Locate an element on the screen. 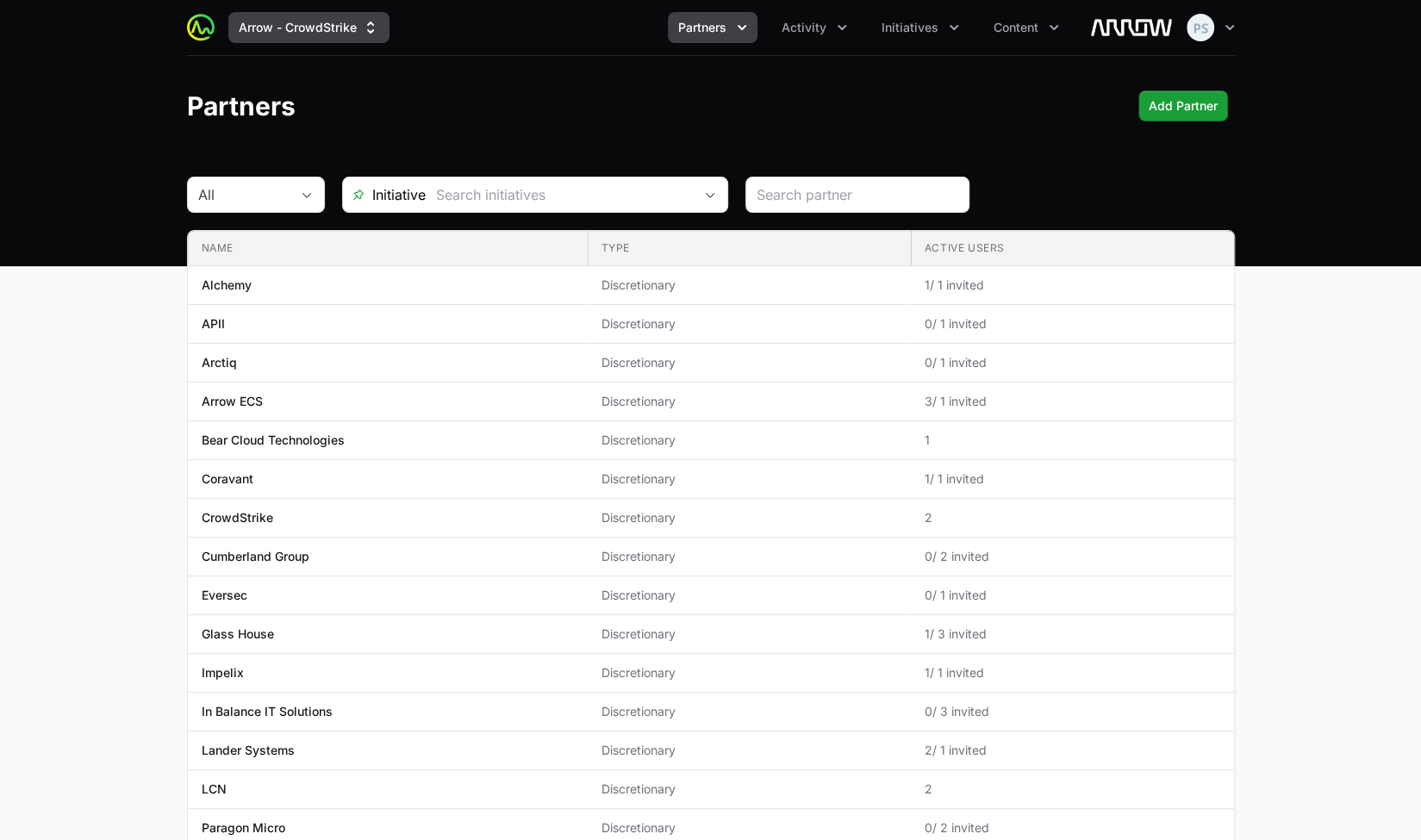 The width and height of the screenshot is (1421, 840). img: Peter Spillane is located at coordinates (1200, 27).